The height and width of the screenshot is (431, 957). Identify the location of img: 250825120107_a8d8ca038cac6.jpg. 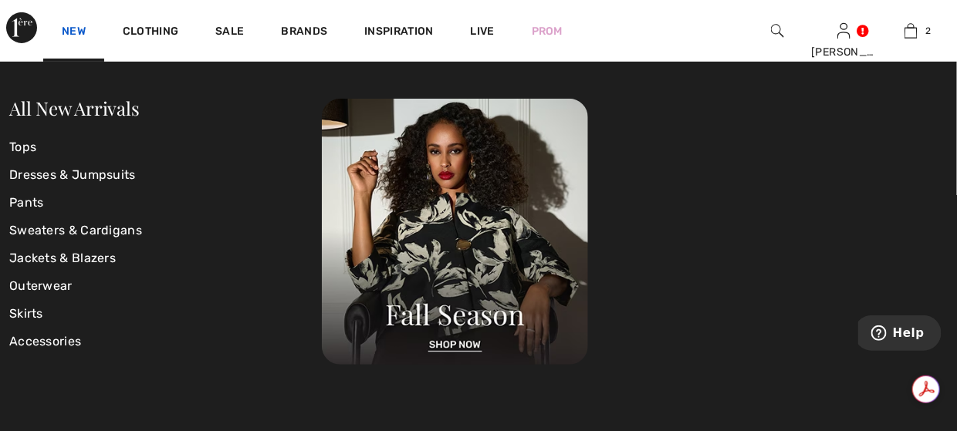
(455, 232).